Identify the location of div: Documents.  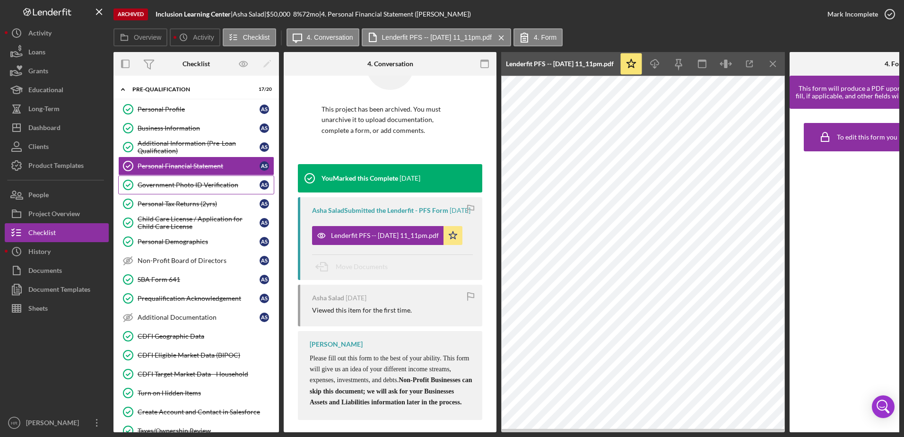
(45, 271).